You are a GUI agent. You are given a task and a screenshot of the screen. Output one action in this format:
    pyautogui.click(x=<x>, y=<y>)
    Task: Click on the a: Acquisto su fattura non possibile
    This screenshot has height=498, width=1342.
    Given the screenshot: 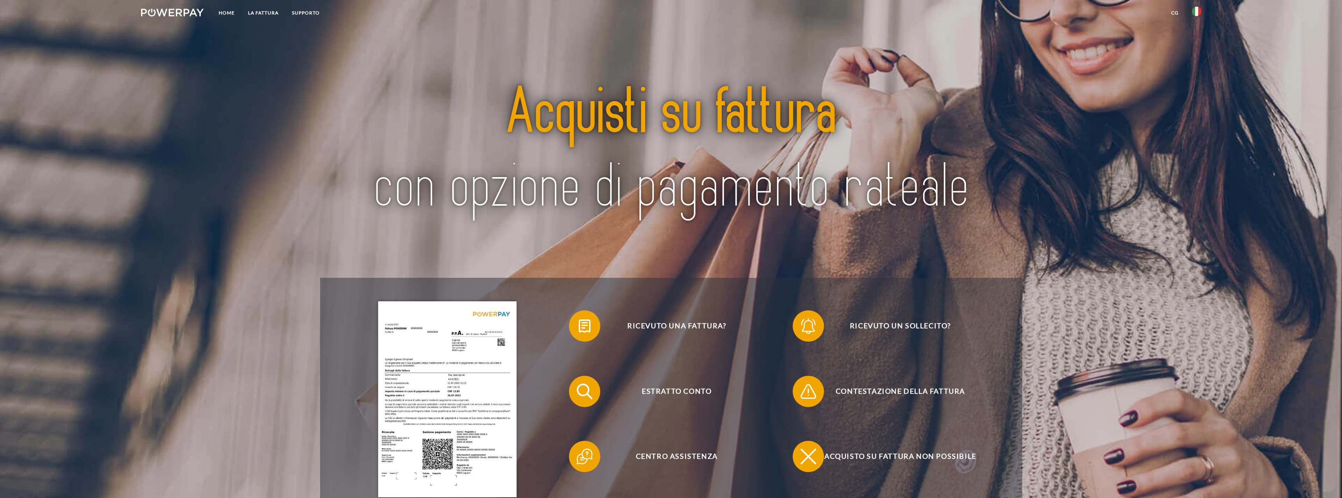 What is the action you would take?
    pyautogui.click(x=895, y=456)
    